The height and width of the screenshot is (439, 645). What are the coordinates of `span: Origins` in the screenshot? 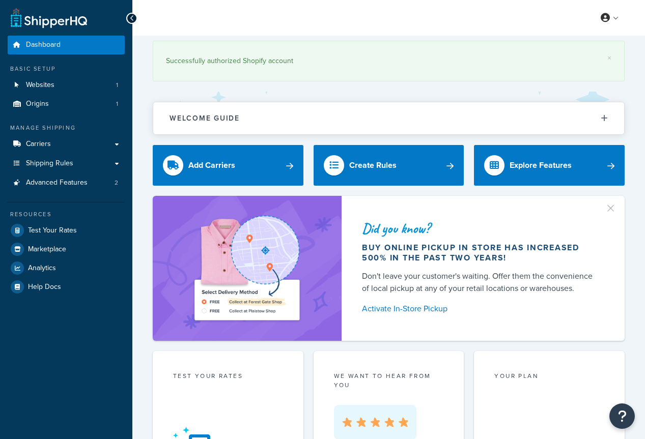 It's located at (37, 104).